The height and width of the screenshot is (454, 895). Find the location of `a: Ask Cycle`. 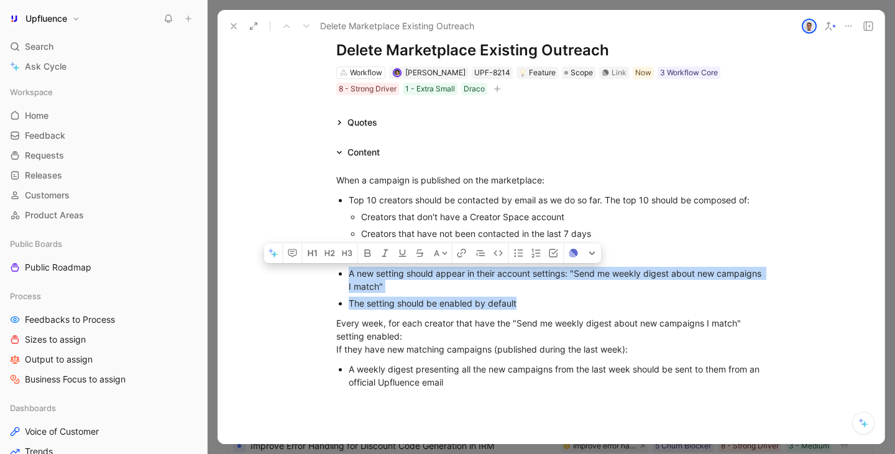

a: Ask Cycle is located at coordinates (103, 67).